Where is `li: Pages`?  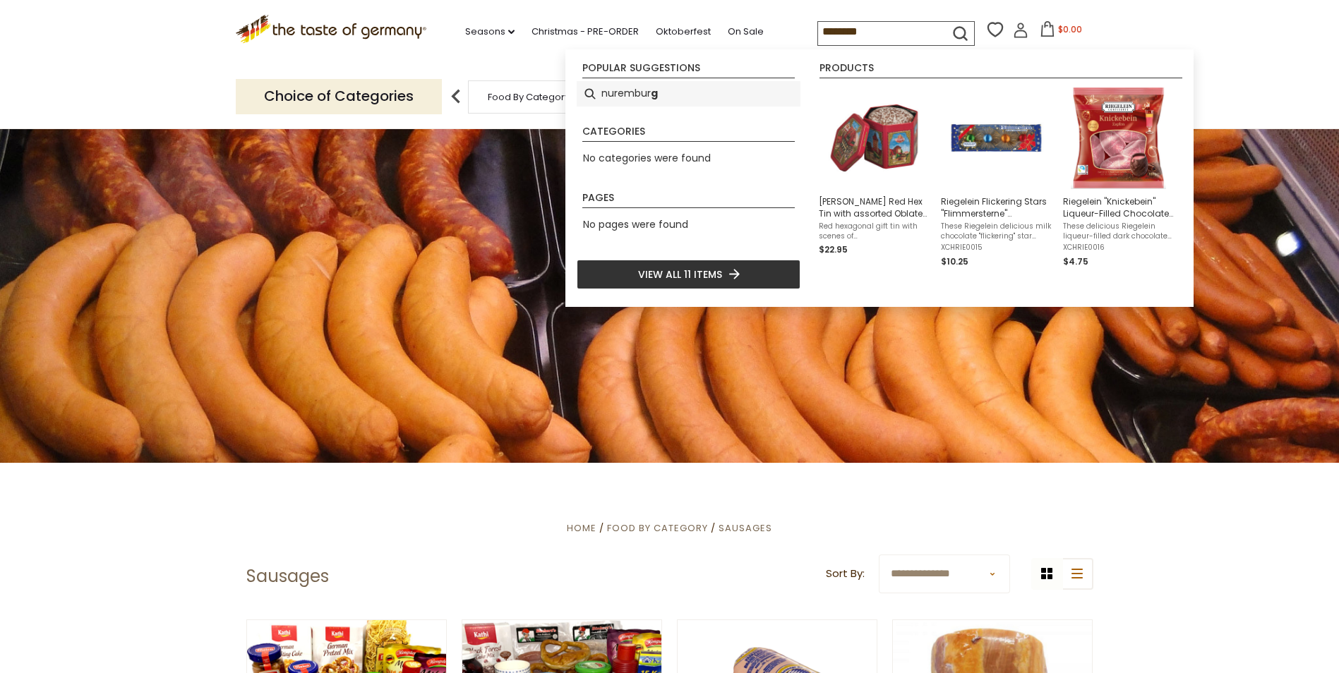
li: Pages is located at coordinates (688, 200).